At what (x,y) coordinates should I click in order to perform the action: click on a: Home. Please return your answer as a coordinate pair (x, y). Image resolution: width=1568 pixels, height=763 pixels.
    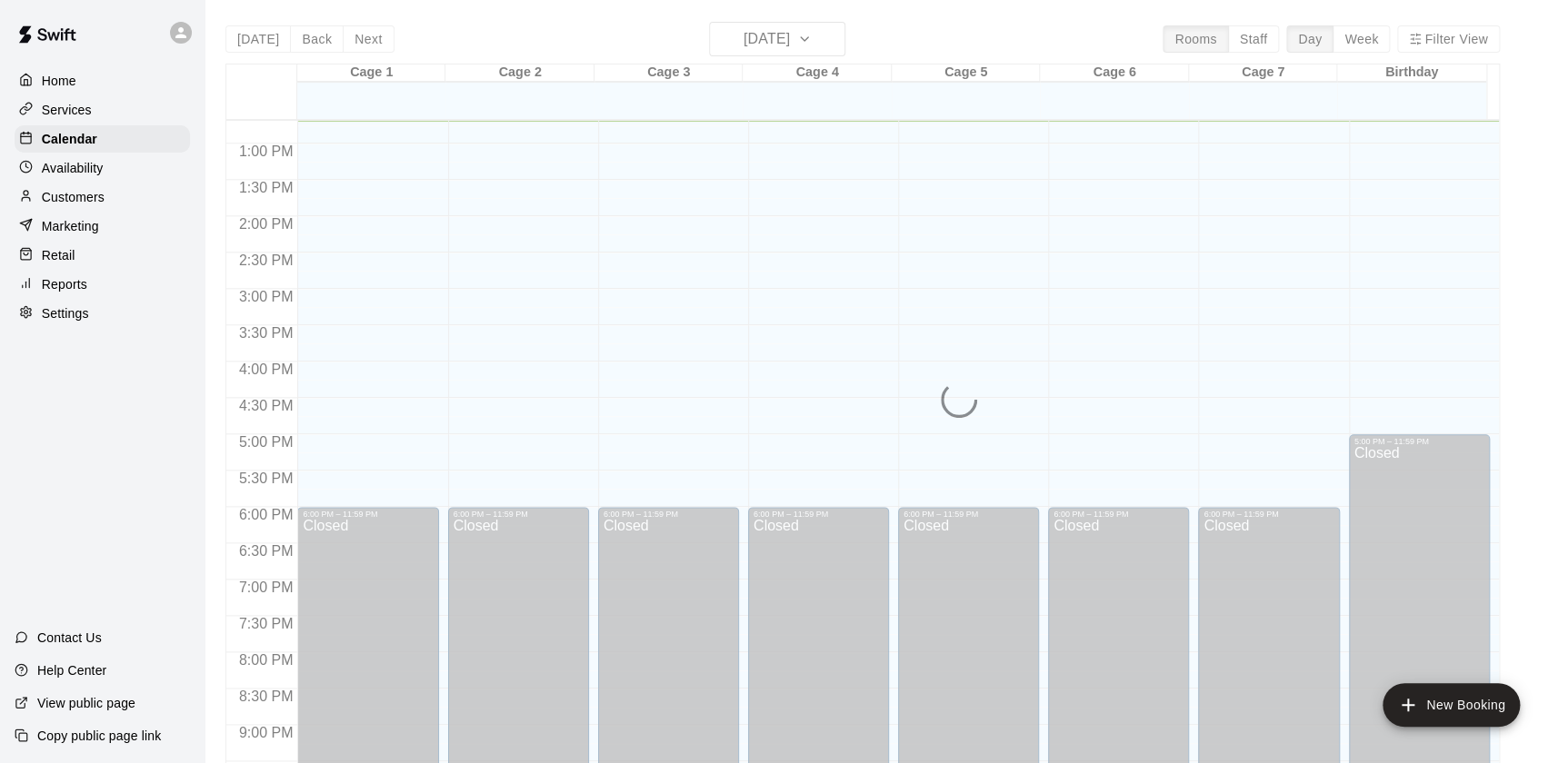
    Looking at the image, I should click on (102, 81).